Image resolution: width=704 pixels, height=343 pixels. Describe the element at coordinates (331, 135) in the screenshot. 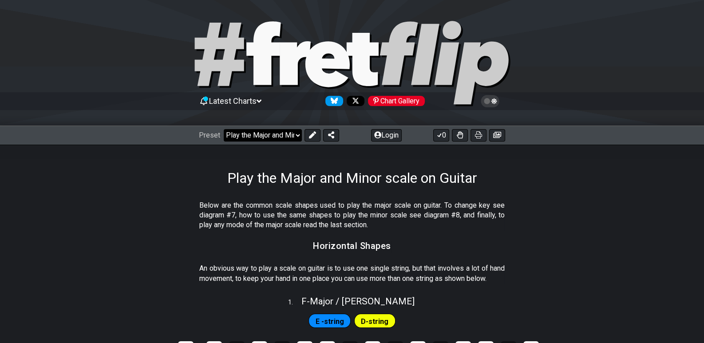

I see `button: Share Preset` at that location.